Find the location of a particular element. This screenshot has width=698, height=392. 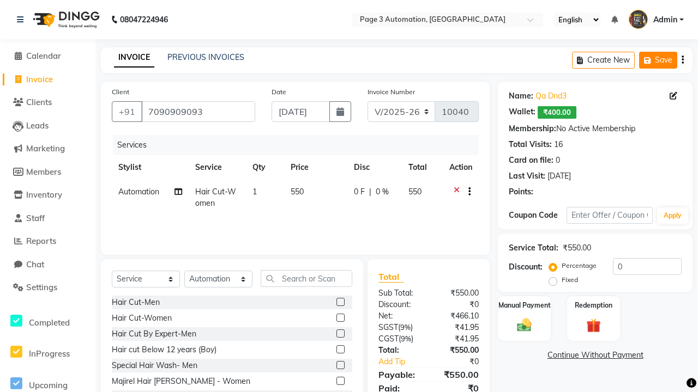

span: Completed is located at coordinates (49, 323).